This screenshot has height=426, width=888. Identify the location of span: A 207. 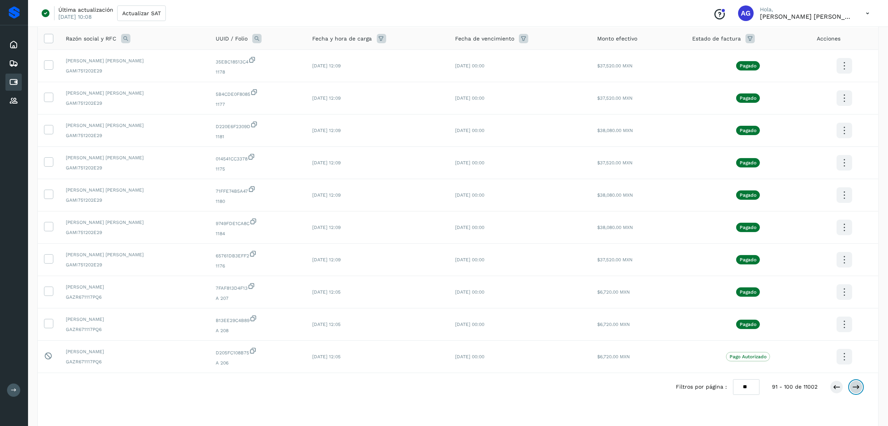
(258, 298).